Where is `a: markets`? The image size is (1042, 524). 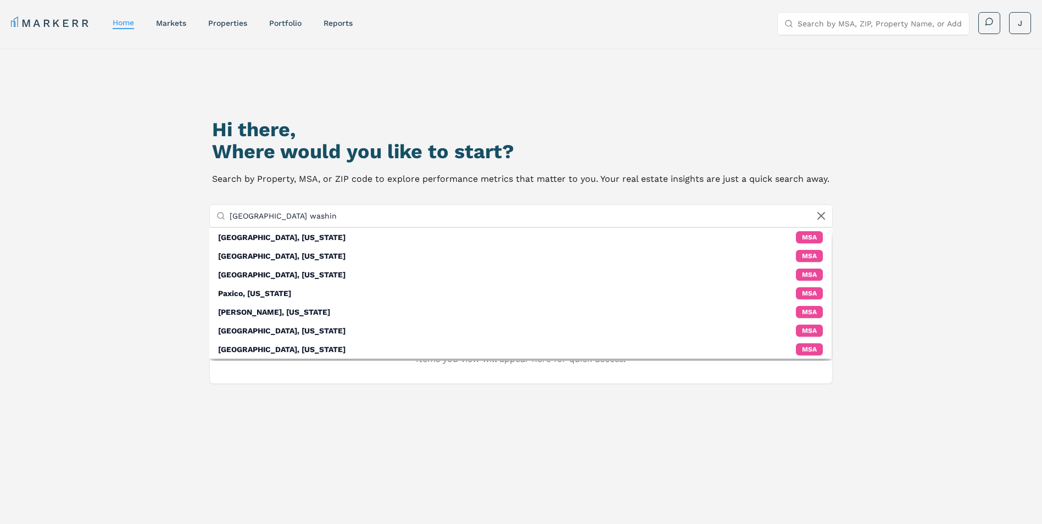
a: markets is located at coordinates (171, 23).